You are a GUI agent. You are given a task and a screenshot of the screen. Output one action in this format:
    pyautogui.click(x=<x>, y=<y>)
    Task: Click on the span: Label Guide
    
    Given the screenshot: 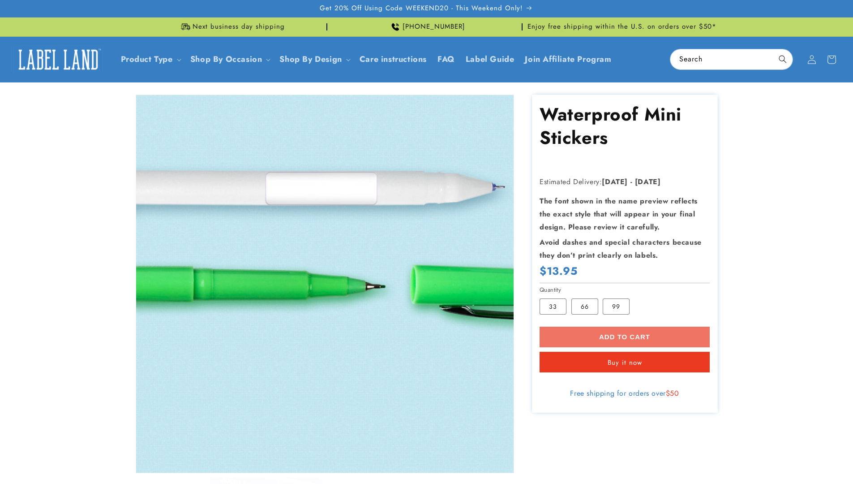 What is the action you would take?
    pyautogui.click(x=490, y=59)
    